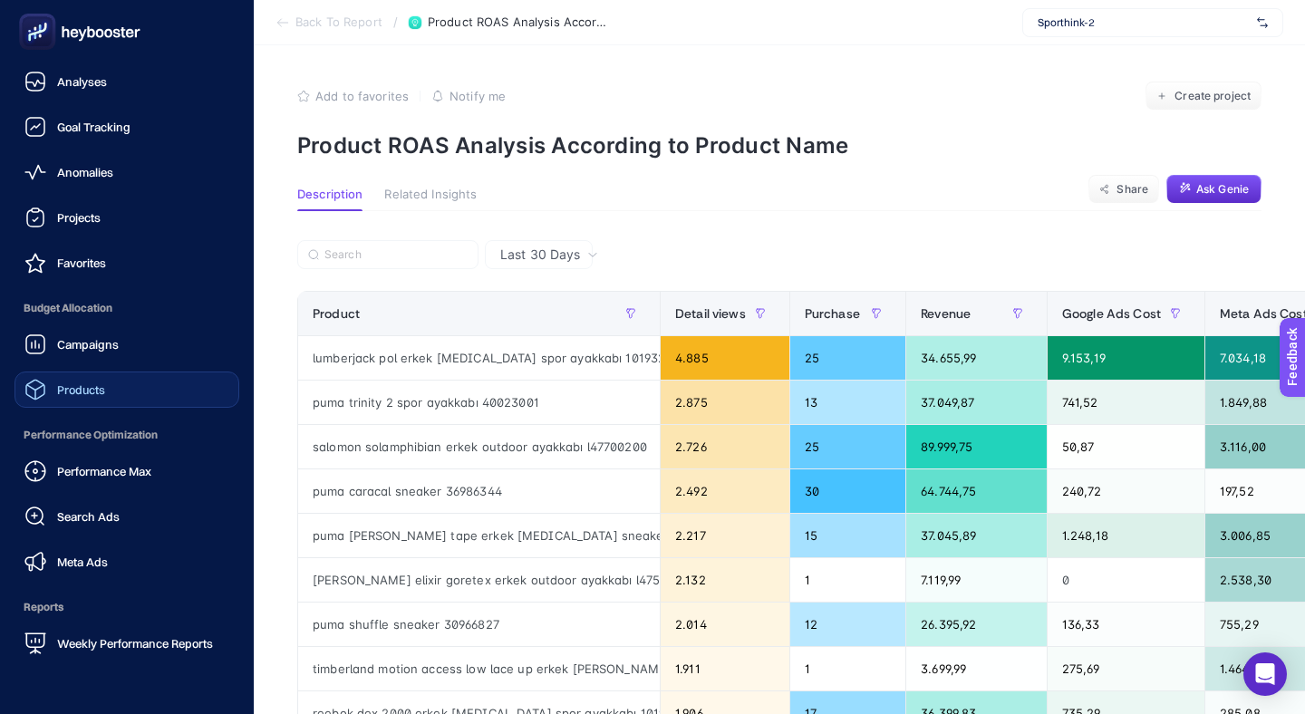 The height and width of the screenshot is (714, 1305). Describe the element at coordinates (847, 536) in the screenshot. I see `div: 15` at that location.